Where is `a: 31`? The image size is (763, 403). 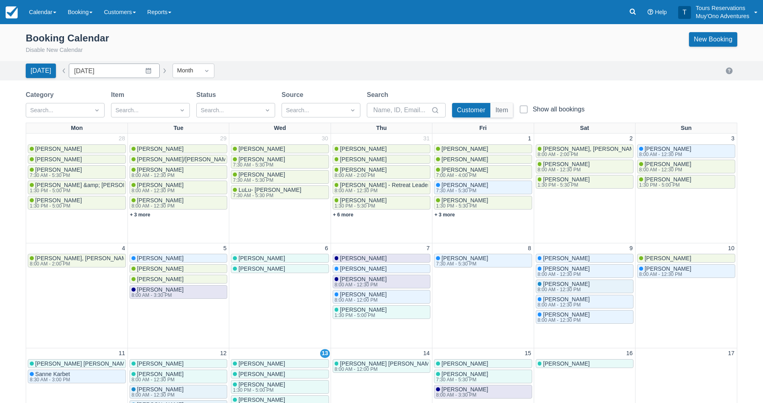
a: 31 is located at coordinates (426, 139).